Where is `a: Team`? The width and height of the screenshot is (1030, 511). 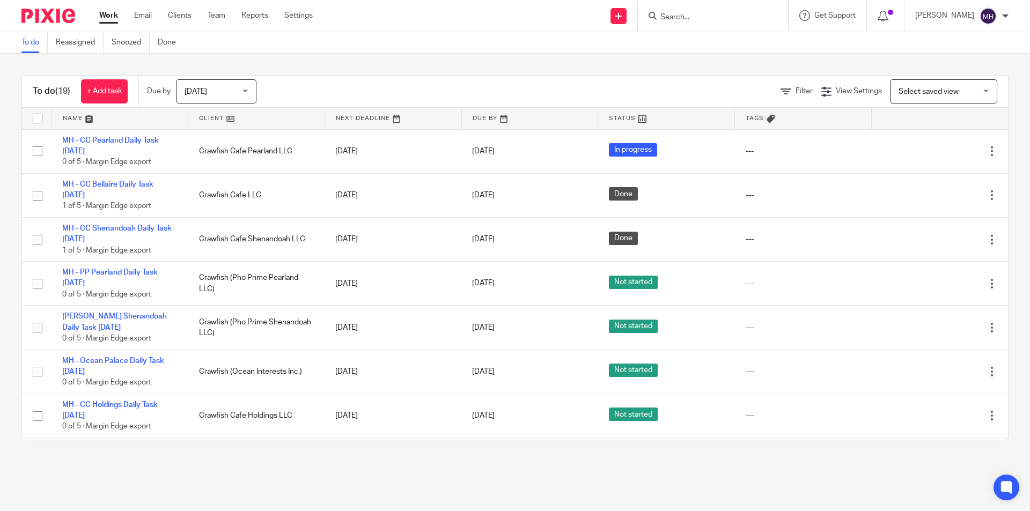
a: Team is located at coordinates (216, 16).